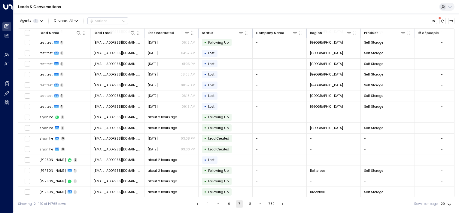 This screenshot has width=459, height=213. I want to click on div: Product, so click(385, 33).